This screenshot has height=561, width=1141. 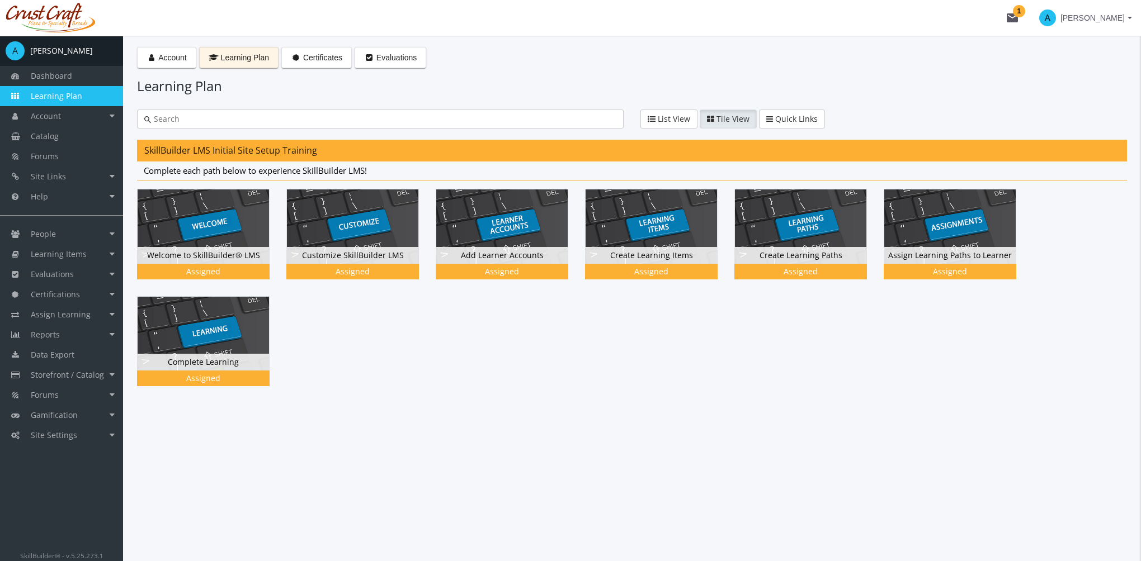 I want to click on input: Search, so click(x=384, y=119).